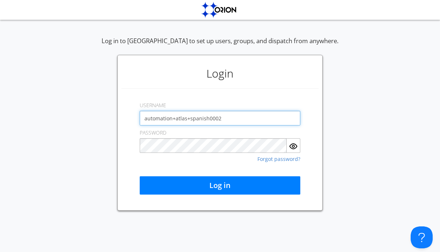  What do you see at coordinates (278, 159) in the screenshot?
I see `a: Forgot password?` at bounding box center [278, 159].